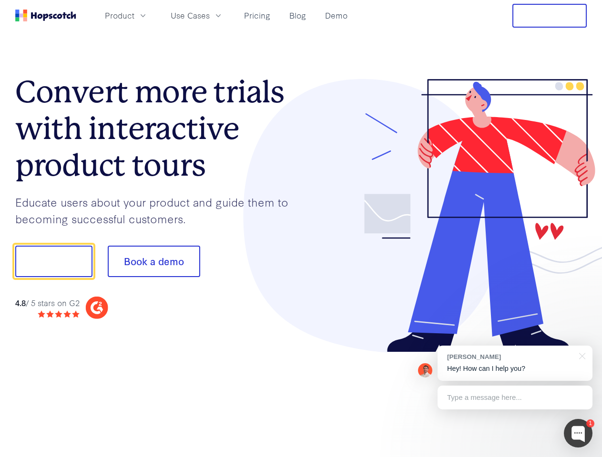 The image size is (602, 457). Describe the element at coordinates (126, 15) in the screenshot. I see `button: Product` at that location.